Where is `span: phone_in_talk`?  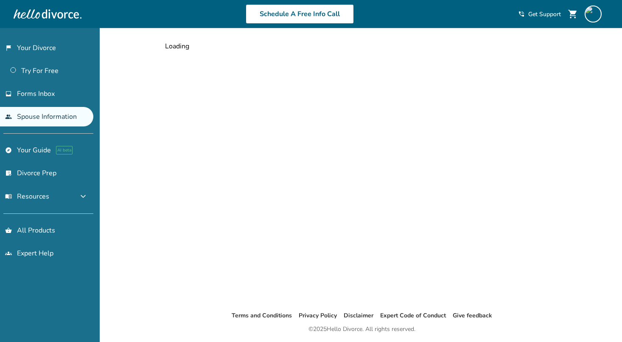 span: phone_in_talk is located at coordinates (522, 14).